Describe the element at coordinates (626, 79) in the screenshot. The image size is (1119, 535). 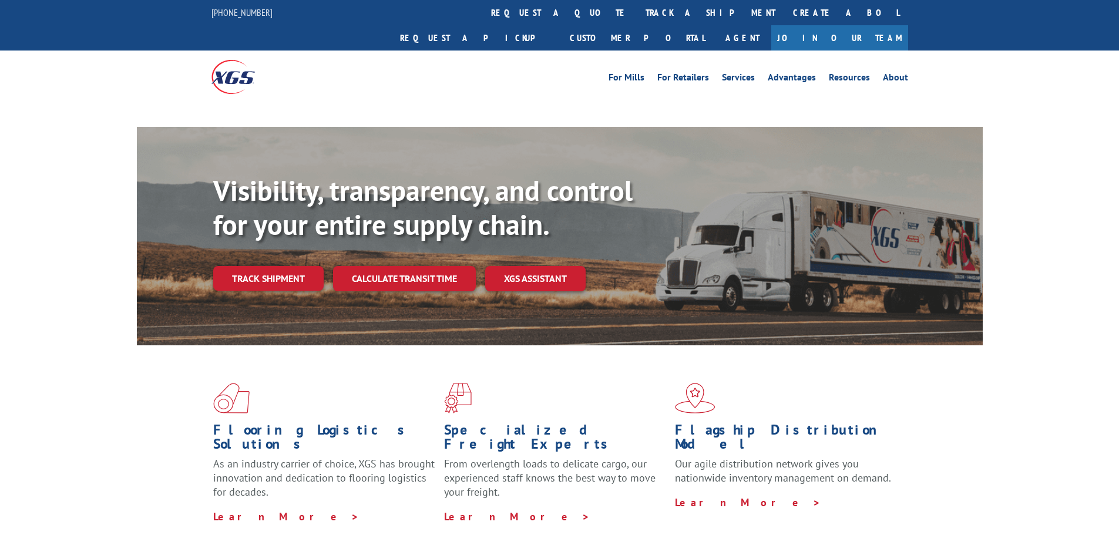
I see `a: For Mills` at that location.